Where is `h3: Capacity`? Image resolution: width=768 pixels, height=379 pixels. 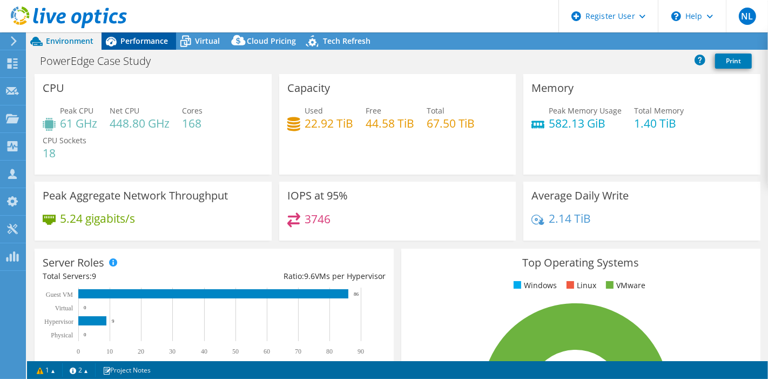 h3: Capacity is located at coordinates (309, 88).